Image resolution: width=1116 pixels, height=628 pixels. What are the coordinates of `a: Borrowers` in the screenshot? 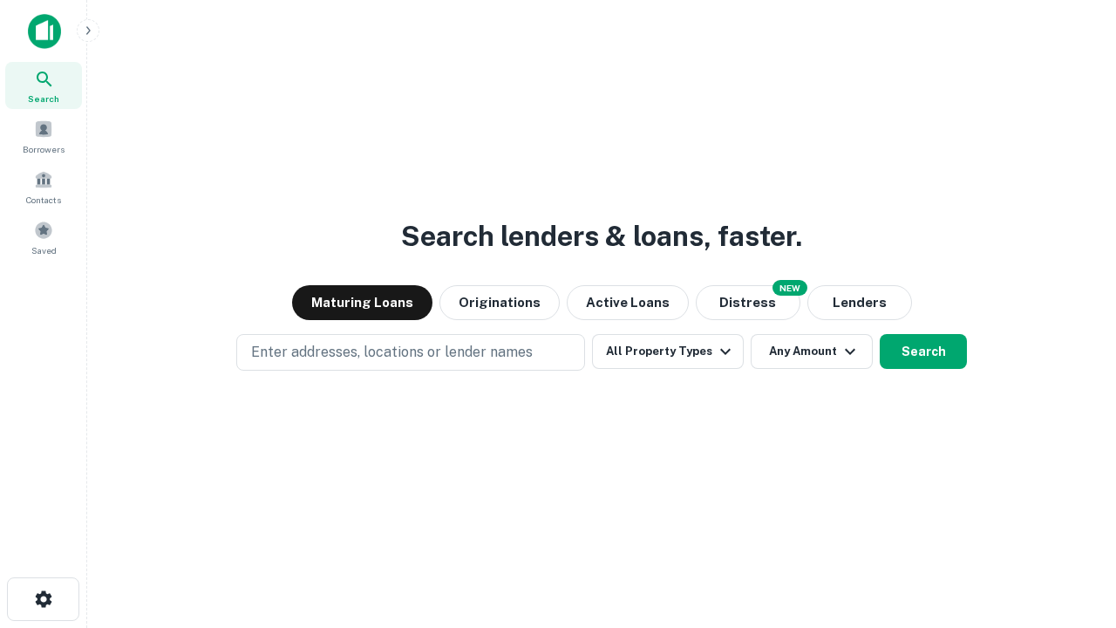 It's located at (44, 136).